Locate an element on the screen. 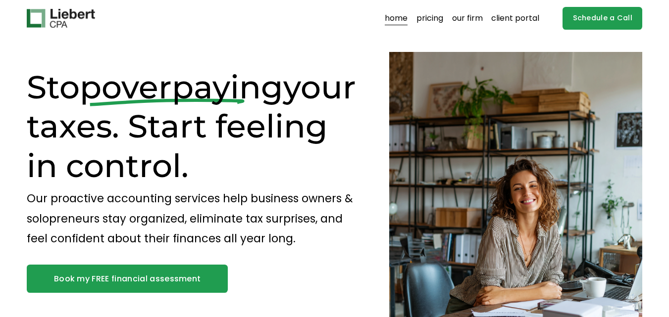 The width and height of the screenshot is (669, 317). a: our firm is located at coordinates (468, 18).